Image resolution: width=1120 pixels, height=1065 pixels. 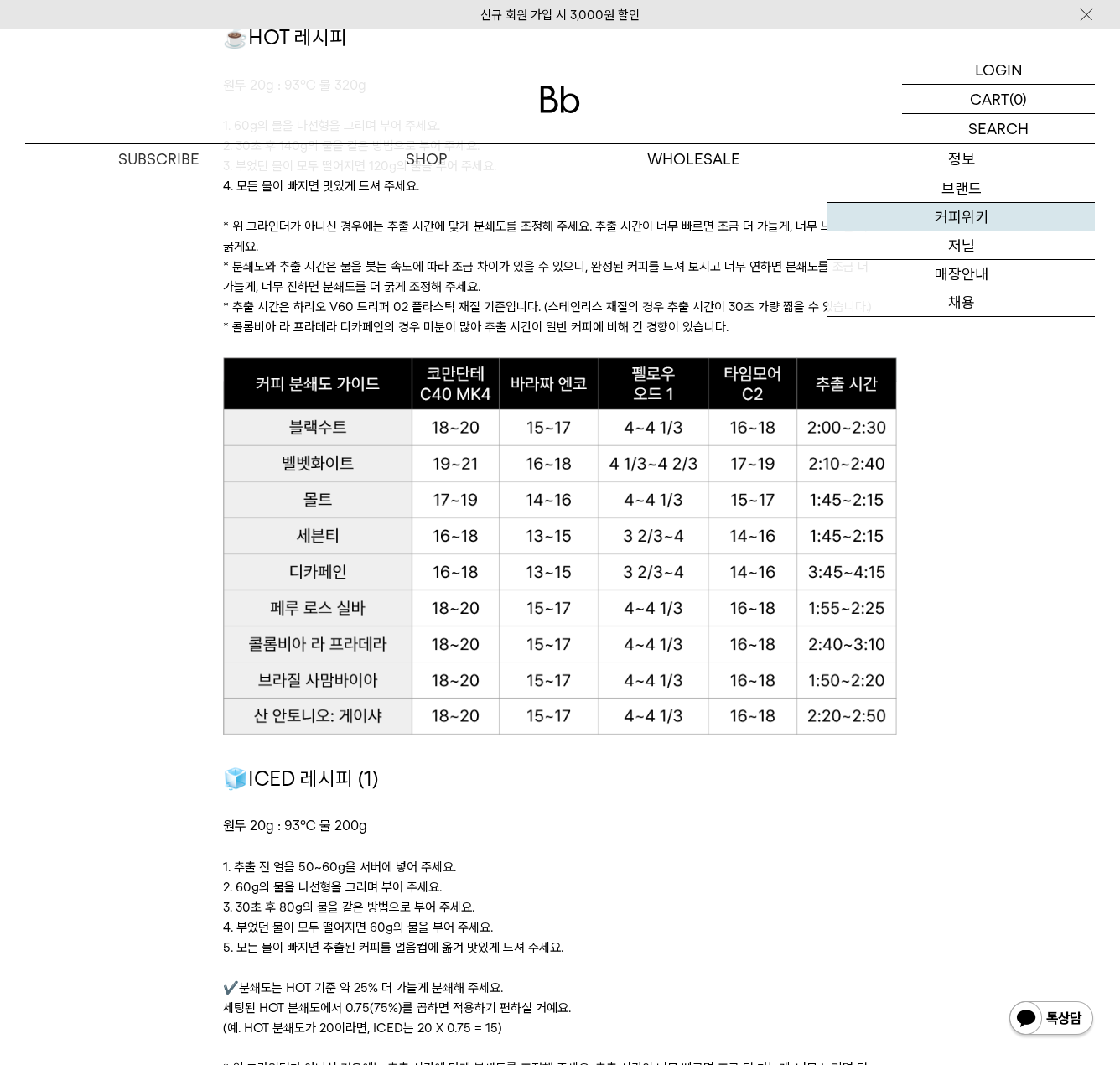 What do you see at coordinates (300, 778) in the screenshot?
I see `span: 🧊ICED 레시피 (1)` at bounding box center [300, 778].